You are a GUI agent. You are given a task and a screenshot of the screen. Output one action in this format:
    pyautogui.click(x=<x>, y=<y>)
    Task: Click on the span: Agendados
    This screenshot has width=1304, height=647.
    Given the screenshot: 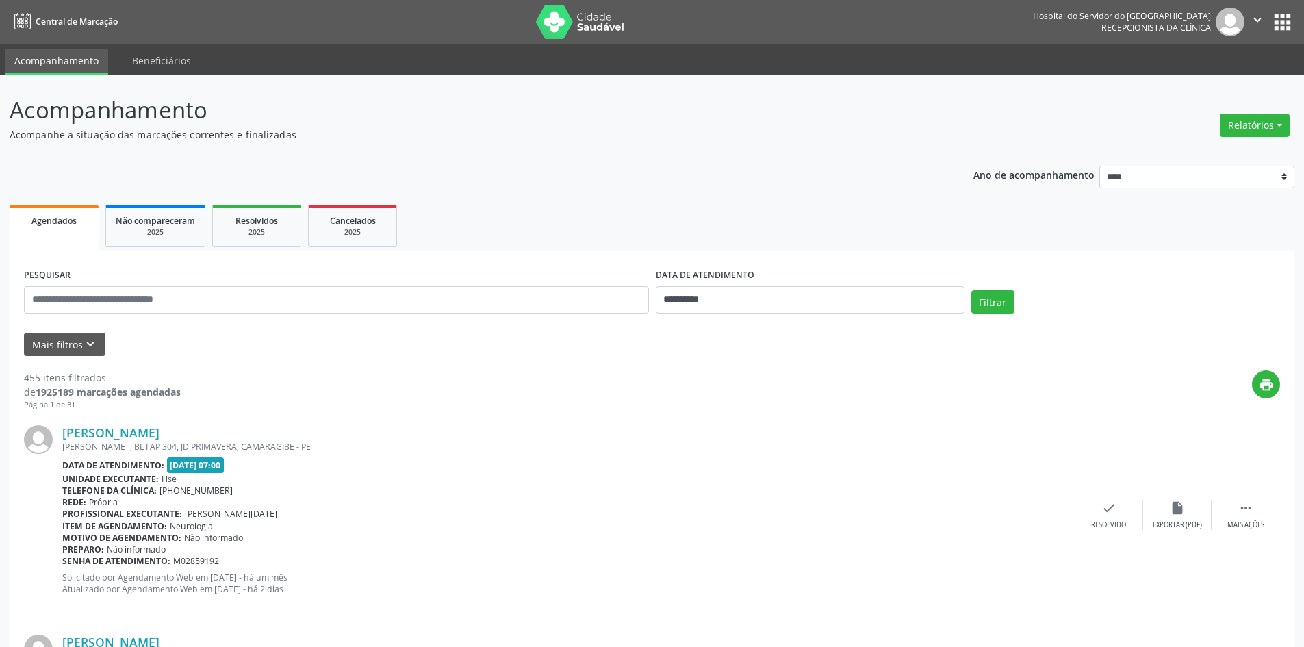 What is the action you would take?
    pyautogui.click(x=54, y=220)
    